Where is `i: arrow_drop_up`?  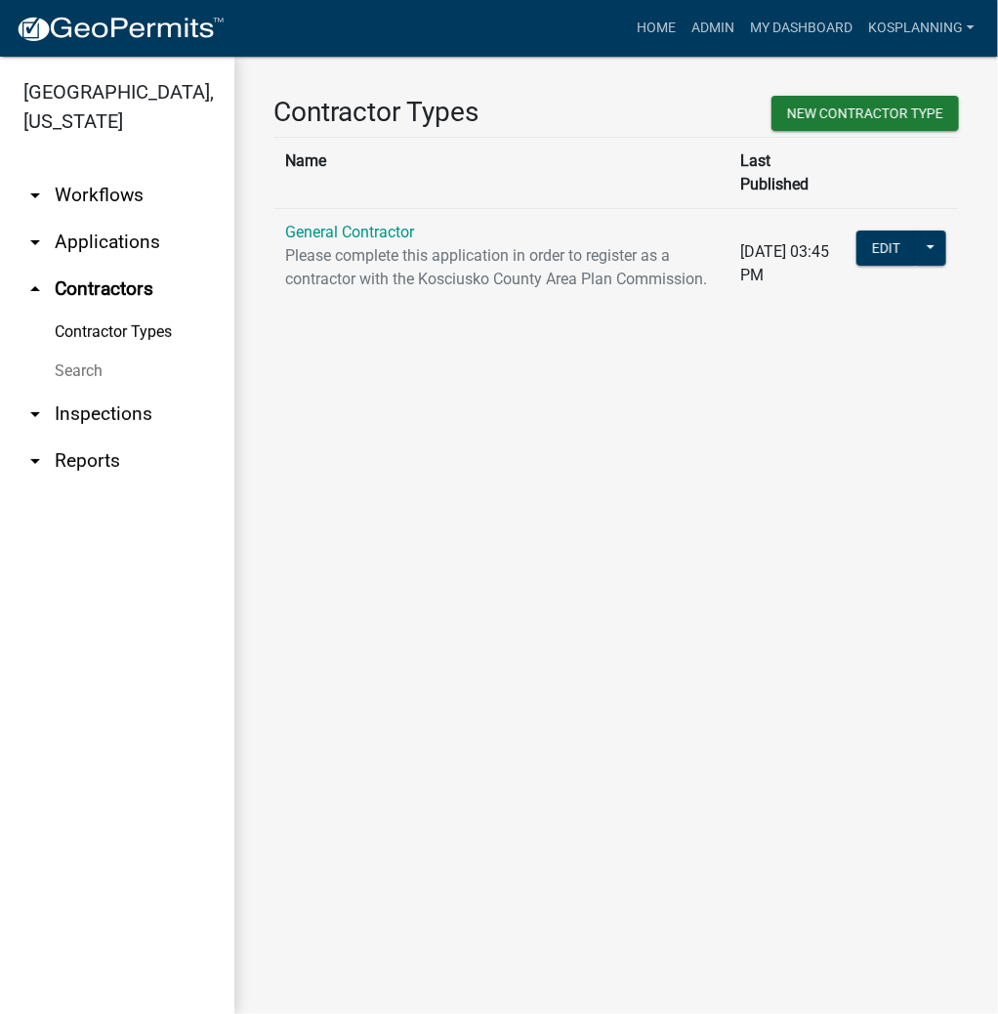
i: arrow_drop_up is located at coordinates (35, 289).